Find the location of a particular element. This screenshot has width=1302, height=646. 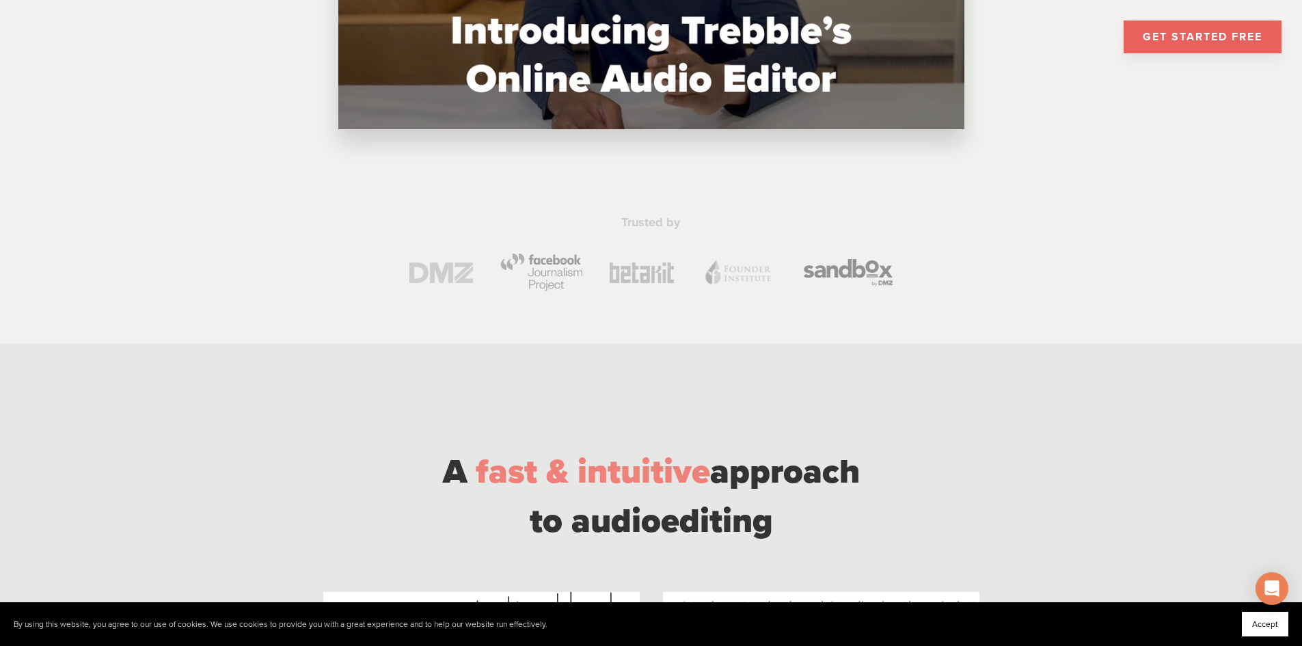

img: https%3A%2F%2Fweb.trebble.fm%2Flanding_page_assets%2Fsandbox_gray.png is located at coordinates (848, 273).